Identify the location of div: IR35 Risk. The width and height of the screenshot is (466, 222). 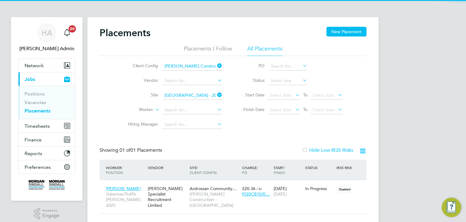
(345, 167).